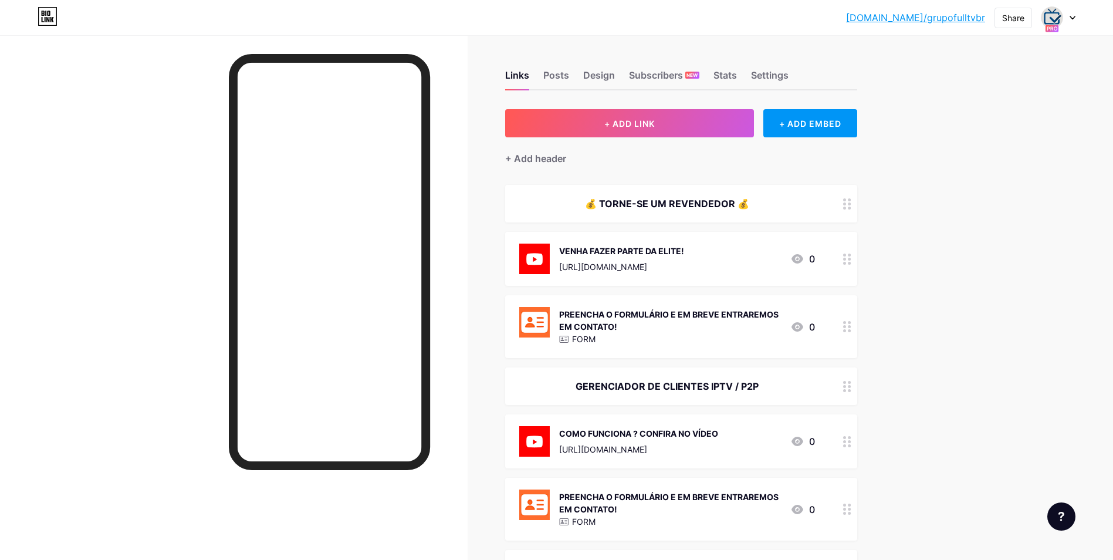 This screenshot has width=1113, height=560. What do you see at coordinates (536, 158) in the screenshot?
I see `div: + Add header` at bounding box center [536, 158].